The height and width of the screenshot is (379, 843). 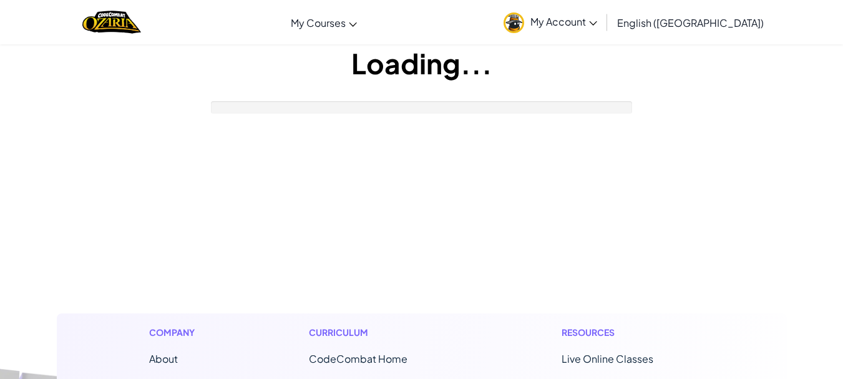 What do you see at coordinates (318, 22) in the screenshot?
I see `span: My Courses` at bounding box center [318, 22].